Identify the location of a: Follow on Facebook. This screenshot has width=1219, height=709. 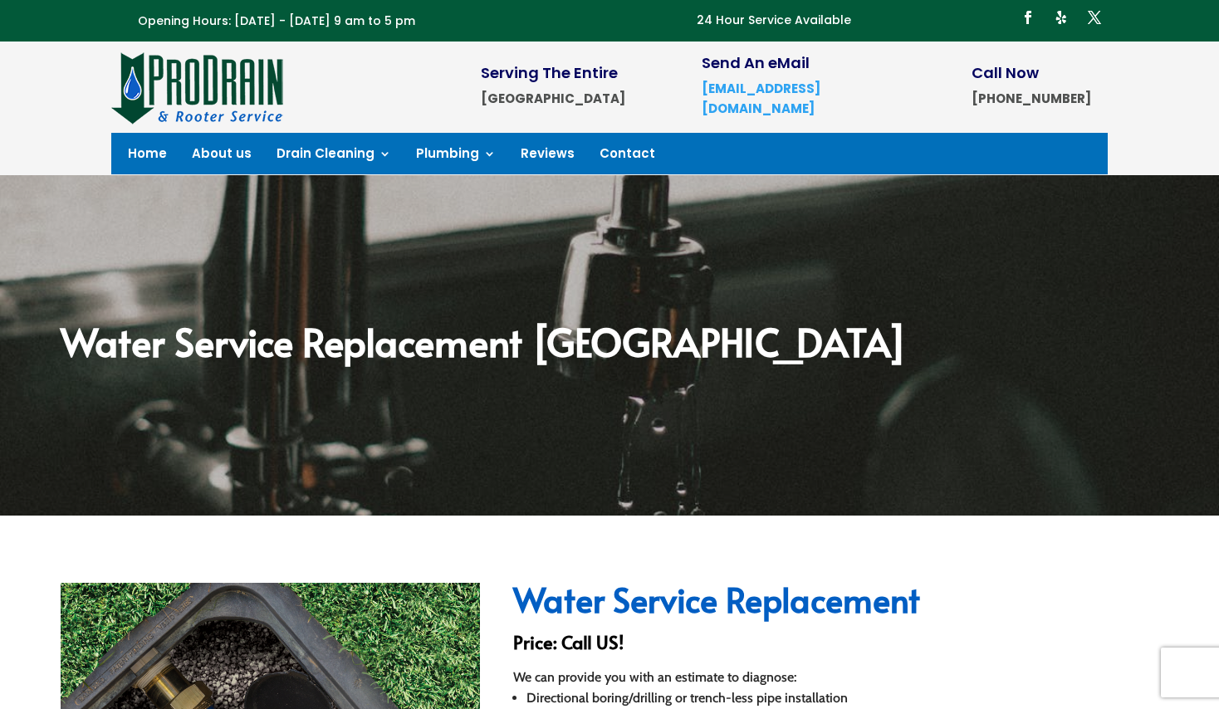
(1028, 17).